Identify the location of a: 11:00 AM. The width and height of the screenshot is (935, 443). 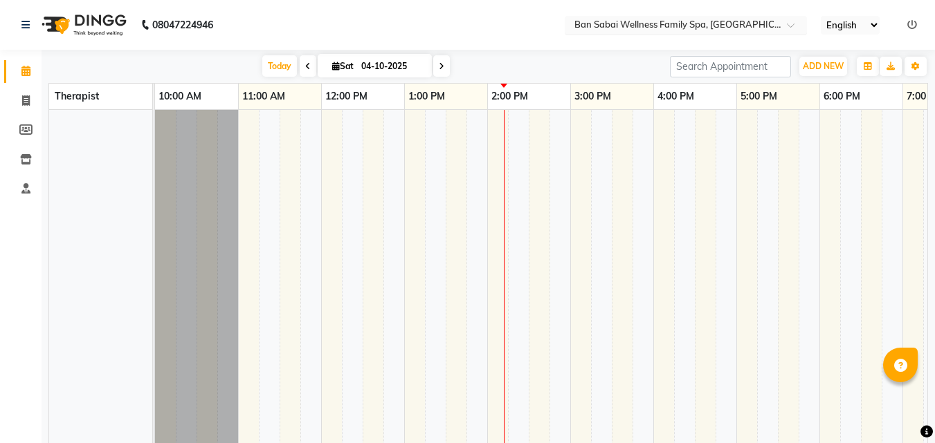
(264, 96).